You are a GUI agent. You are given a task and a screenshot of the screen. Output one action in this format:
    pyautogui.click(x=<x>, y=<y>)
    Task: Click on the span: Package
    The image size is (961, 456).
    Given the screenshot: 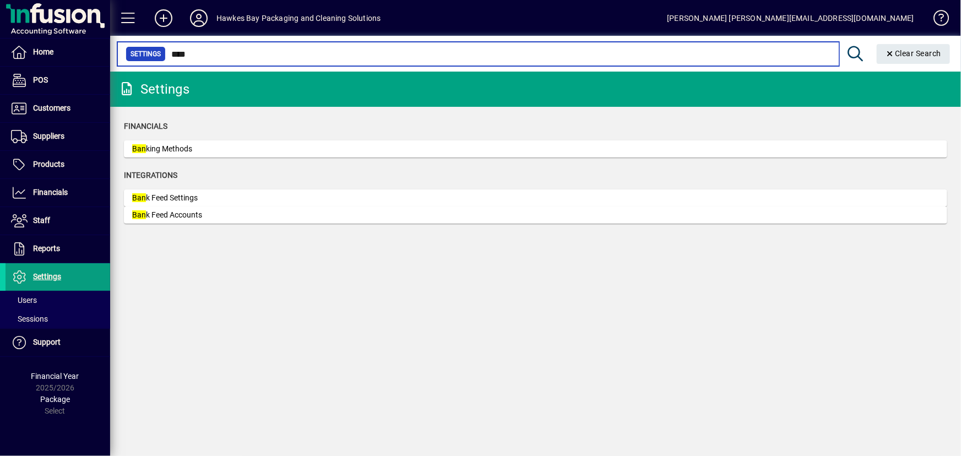 What is the action you would take?
    pyautogui.click(x=55, y=399)
    